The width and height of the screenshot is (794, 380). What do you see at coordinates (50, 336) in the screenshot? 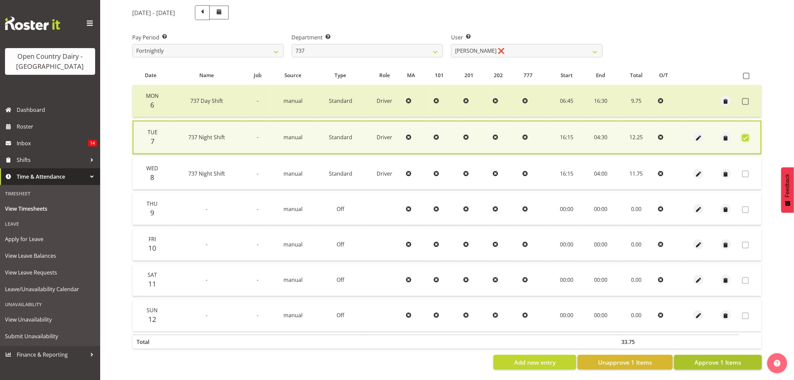
I see `a: Submit Unavailability` at bounding box center [50, 336].